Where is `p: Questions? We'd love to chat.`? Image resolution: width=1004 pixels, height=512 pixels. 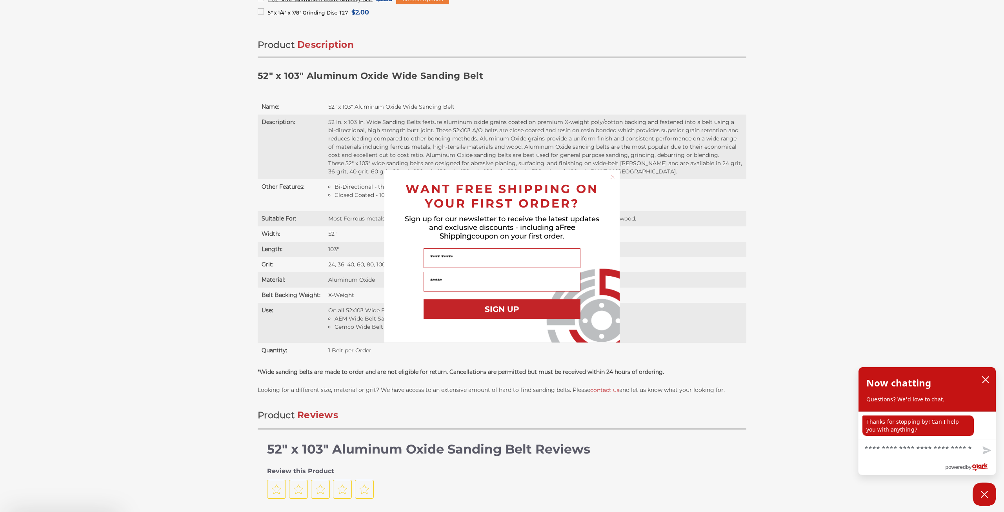 p: Questions? We'd love to chat. is located at coordinates (927, 399).